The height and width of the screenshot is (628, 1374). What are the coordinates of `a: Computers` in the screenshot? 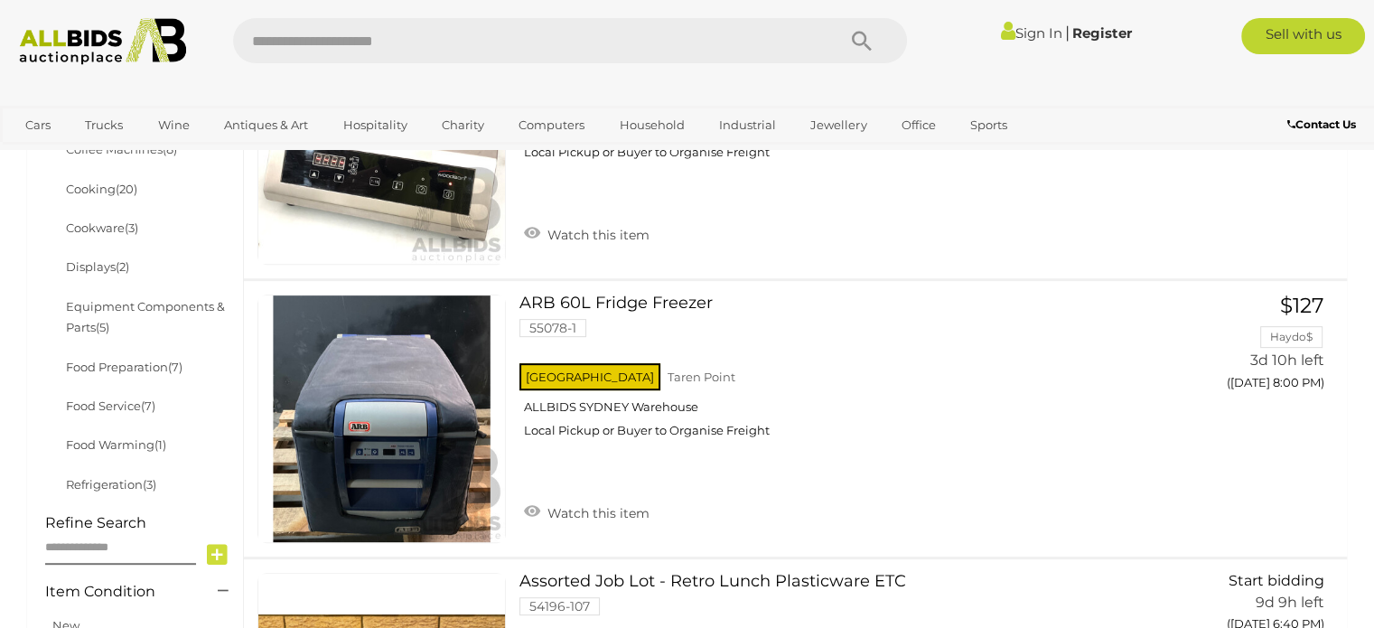 It's located at (551, 125).